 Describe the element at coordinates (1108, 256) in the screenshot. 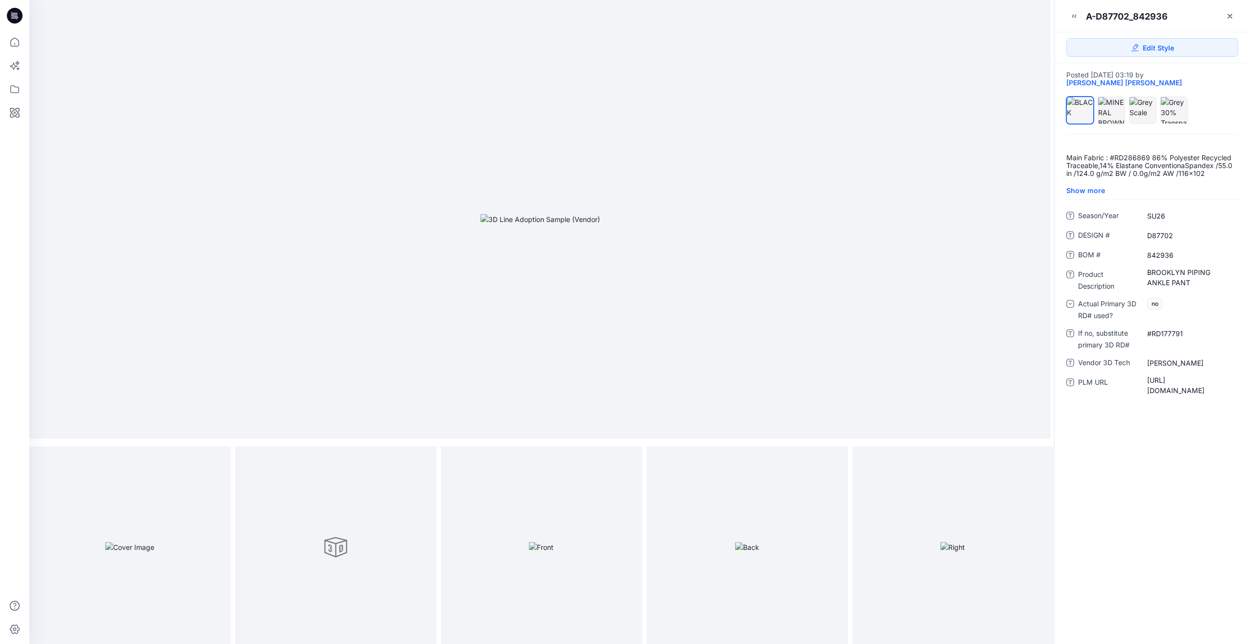

I see `span: BOM #` at that location.